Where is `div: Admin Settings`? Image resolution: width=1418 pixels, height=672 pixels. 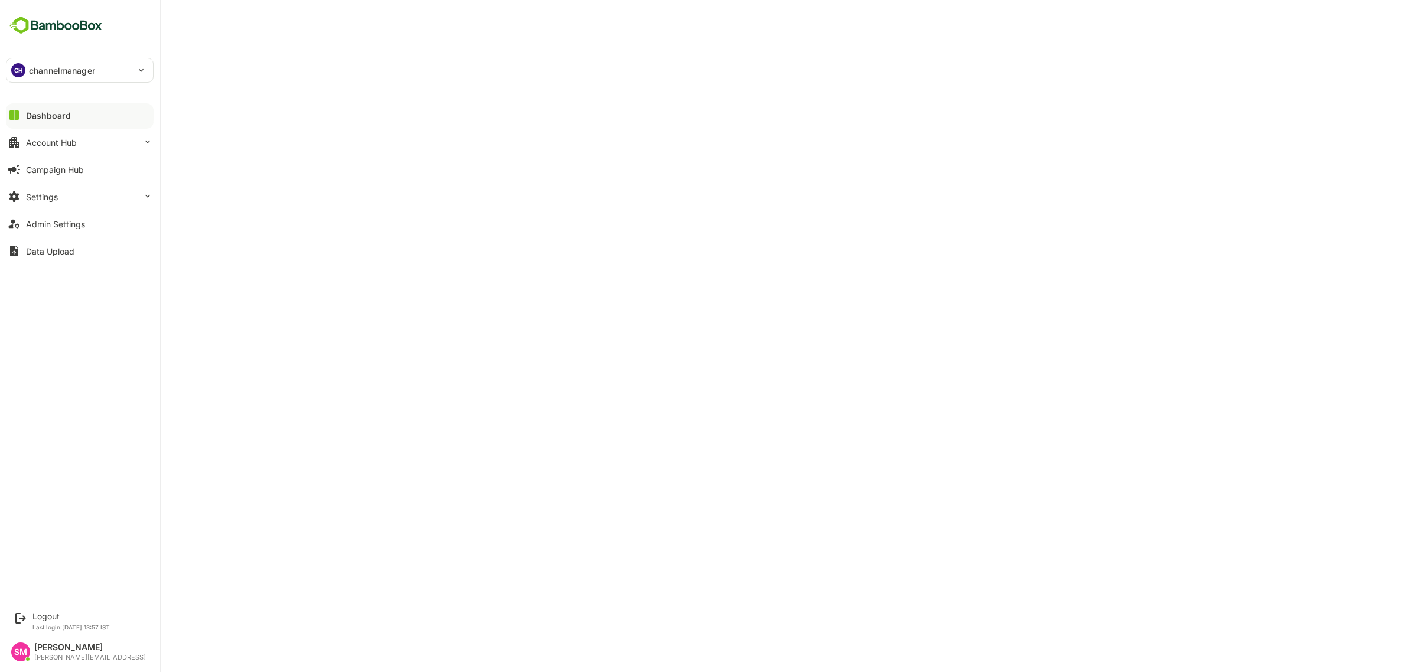
div: Admin Settings is located at coordinates (56, 224).